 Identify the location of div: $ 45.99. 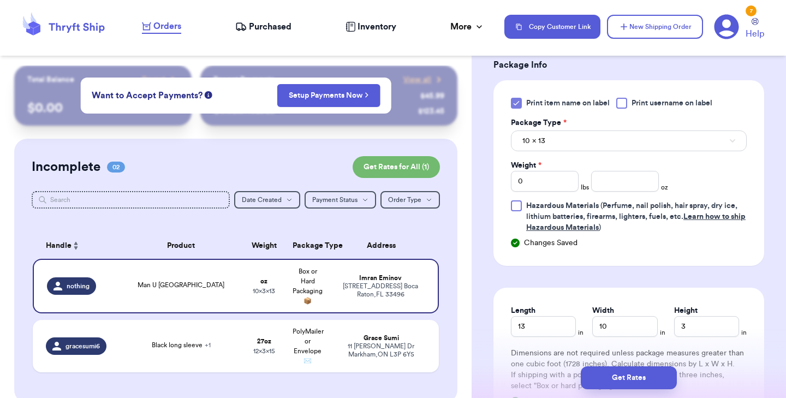
(432, 96).